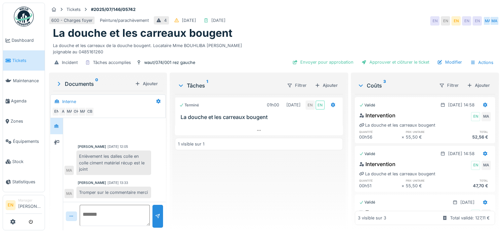  Describe the element at coordinates (191, 144) in the screenshot. I see `div: 1 visible sur 1` at that location.